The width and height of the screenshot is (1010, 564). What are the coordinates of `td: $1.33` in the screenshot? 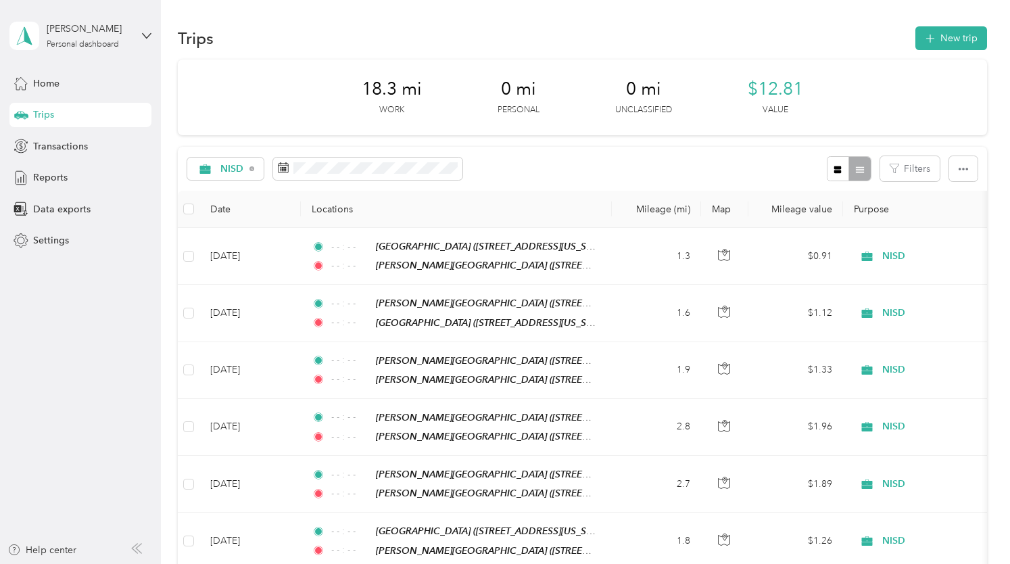 It's located at (796, 370).